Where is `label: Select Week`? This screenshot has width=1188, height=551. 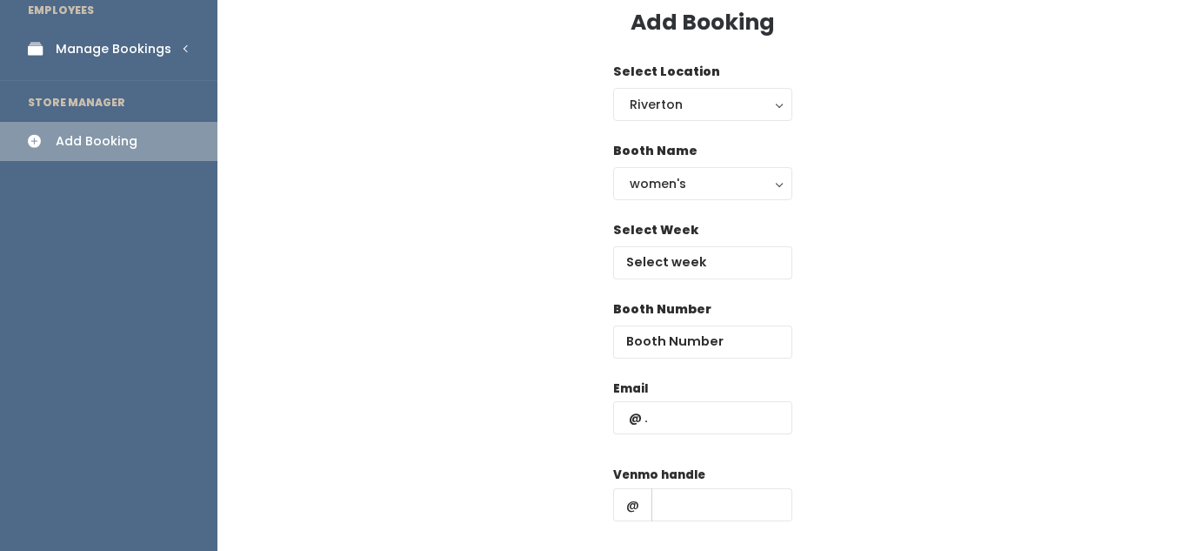 label: Select Week is located at coordinates (656, 230).